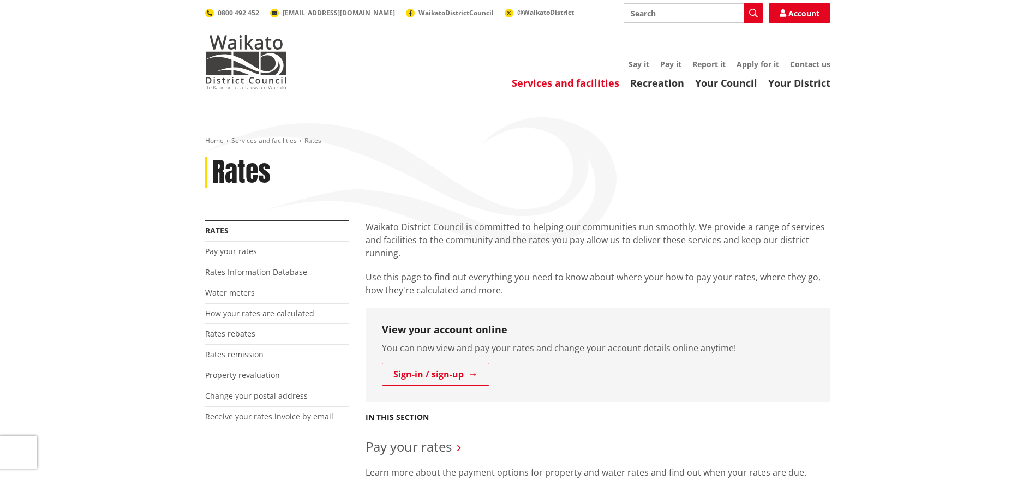 The width and height of the screenshot is (1035, 504). I want to click on a: Pay it, so click(670, 64).